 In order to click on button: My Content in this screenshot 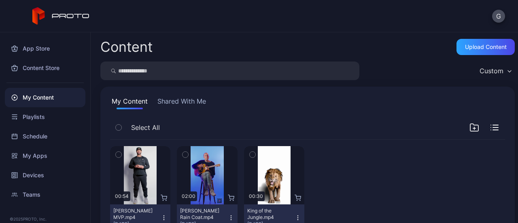, I will do `click(129, 103)`.